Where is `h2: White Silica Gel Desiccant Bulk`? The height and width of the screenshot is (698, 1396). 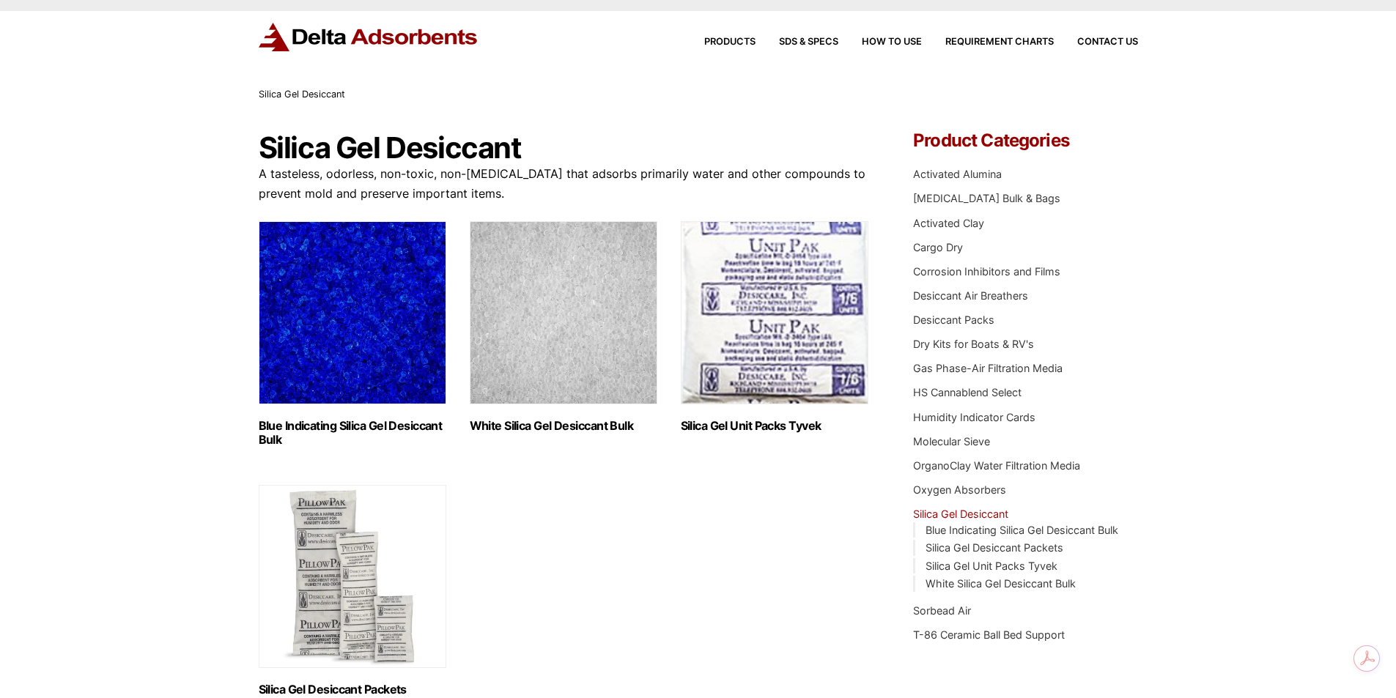 h2: White Silica Gel Desiccant Bulk is located at coordinates (563, 426).